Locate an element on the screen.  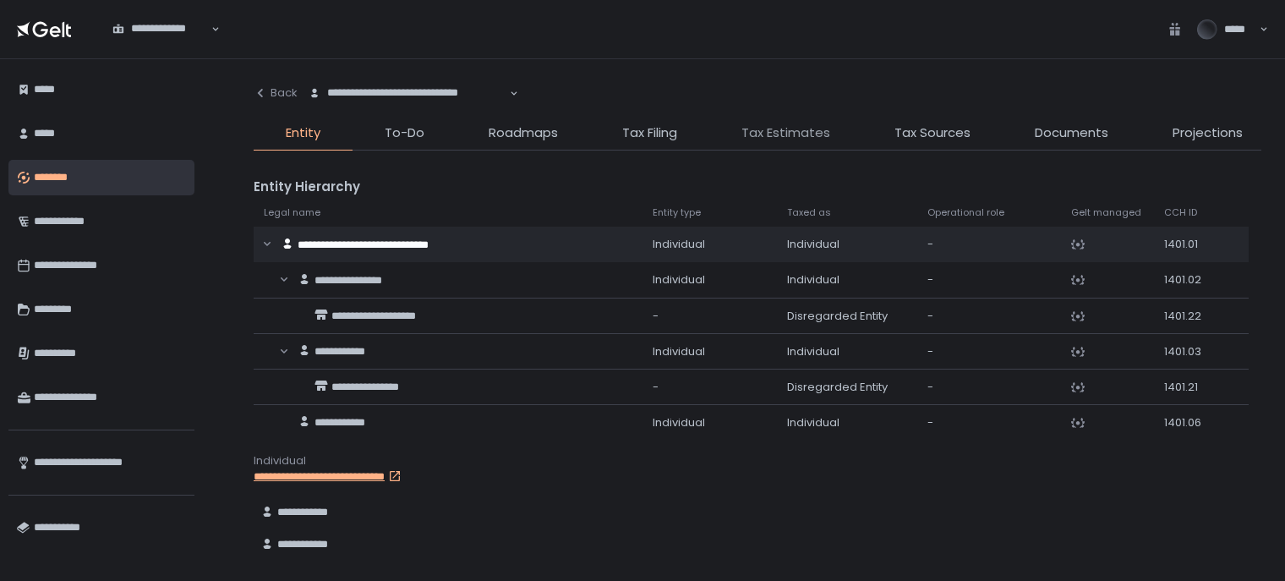
div: 1401.21 is located at coordinates (1191, 387).